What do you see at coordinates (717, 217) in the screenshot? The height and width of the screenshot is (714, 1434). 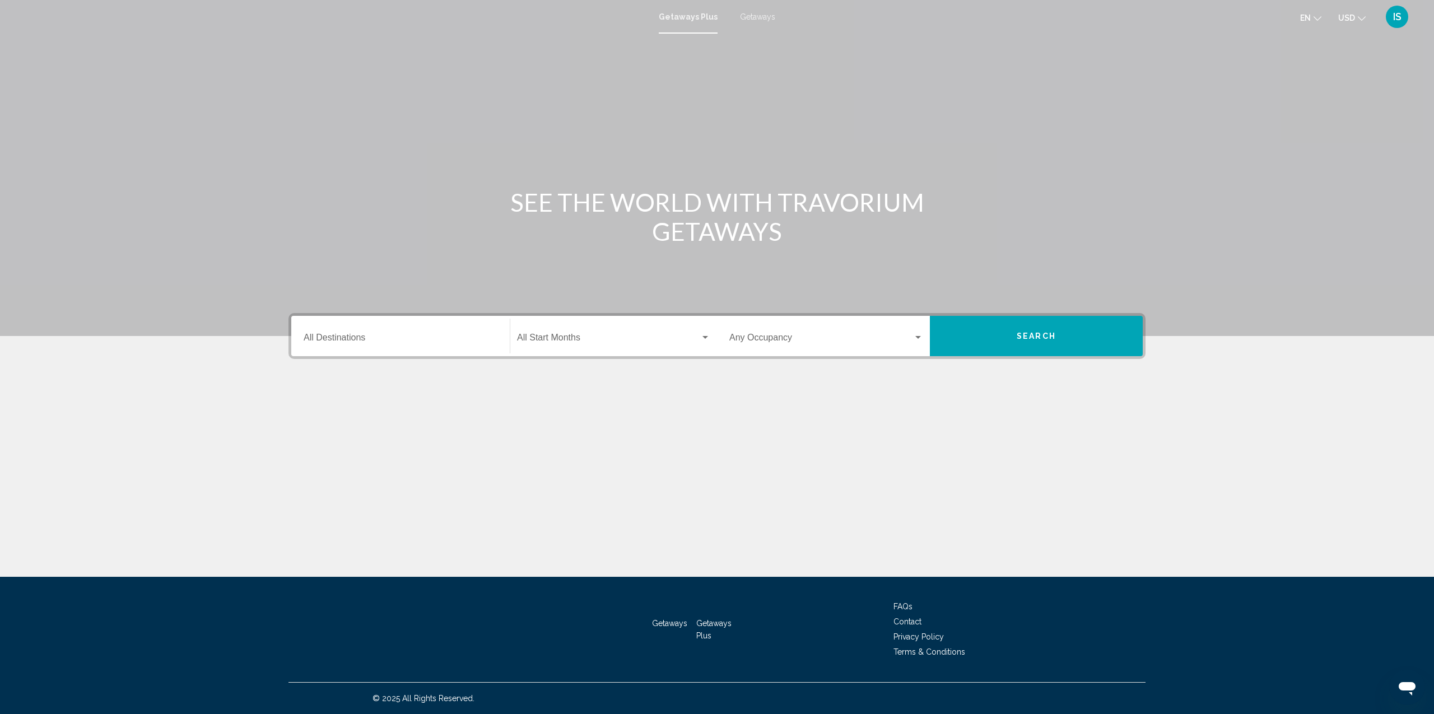 I see `h1: SEE THE WORLD WITH TRAVORIUM GETAWAYS` at bounding box center [717, 217].